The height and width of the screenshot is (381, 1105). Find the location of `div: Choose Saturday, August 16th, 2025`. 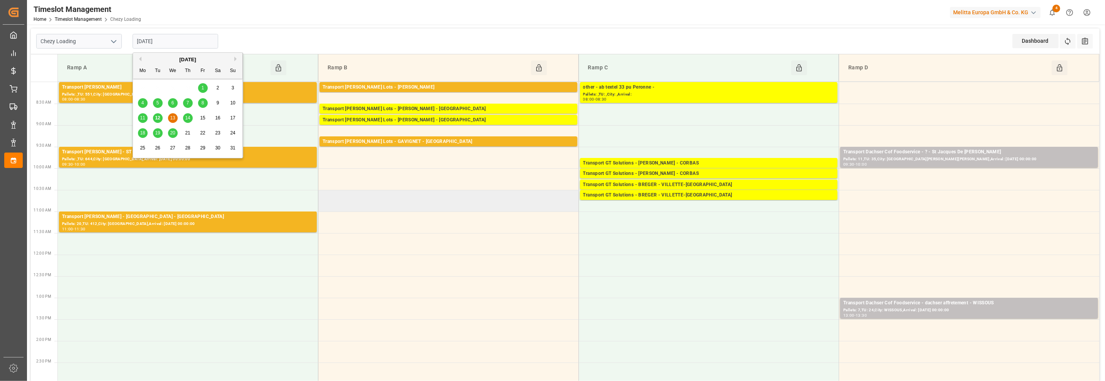

div: Choose Saturday, August 16th, 2025 is located at coordinates (218, 118).